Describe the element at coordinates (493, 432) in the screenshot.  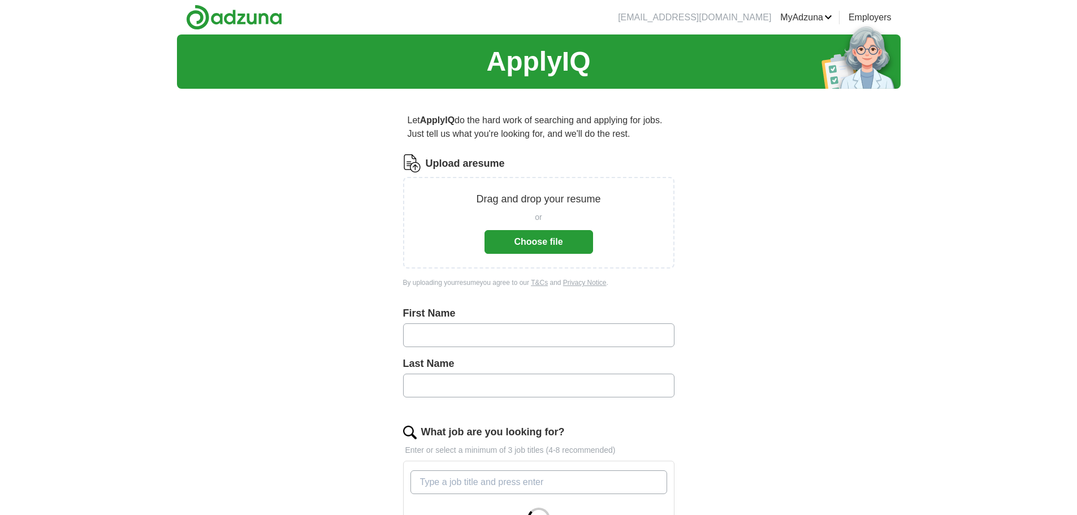
I see `label: What job are you looking for?` at that location.